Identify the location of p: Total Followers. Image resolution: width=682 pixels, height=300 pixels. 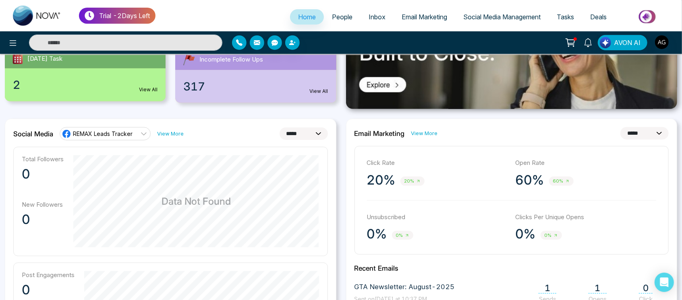
(43, 159).